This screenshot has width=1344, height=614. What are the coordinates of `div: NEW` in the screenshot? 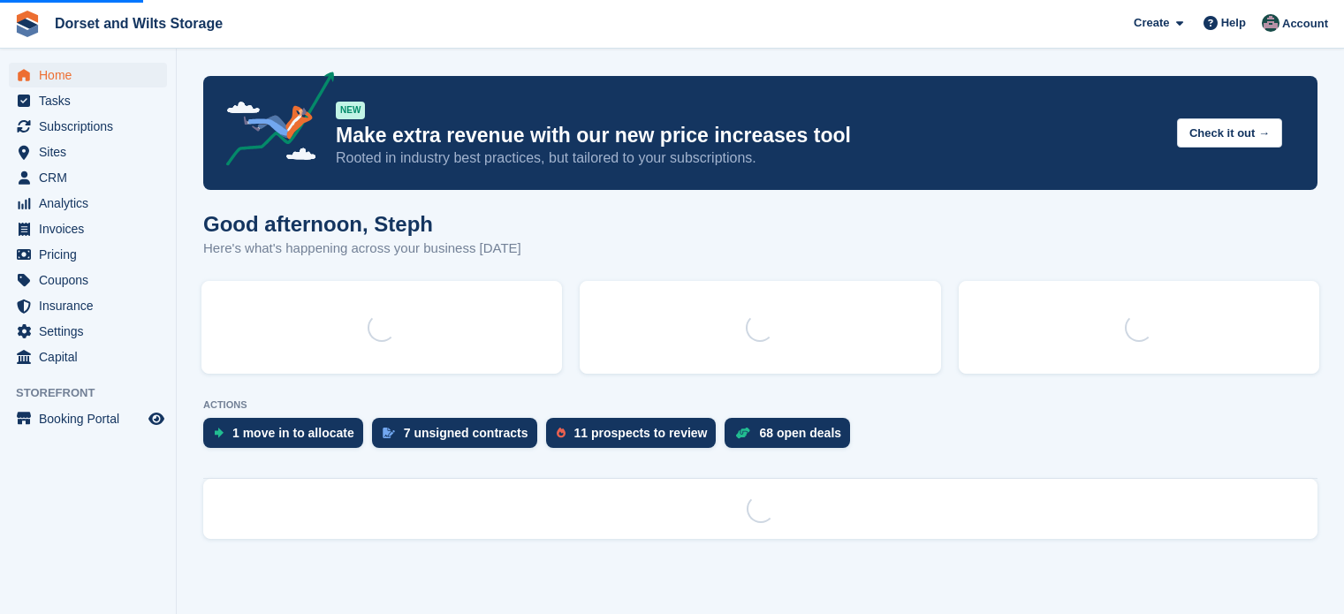 It's located at (350, 110).